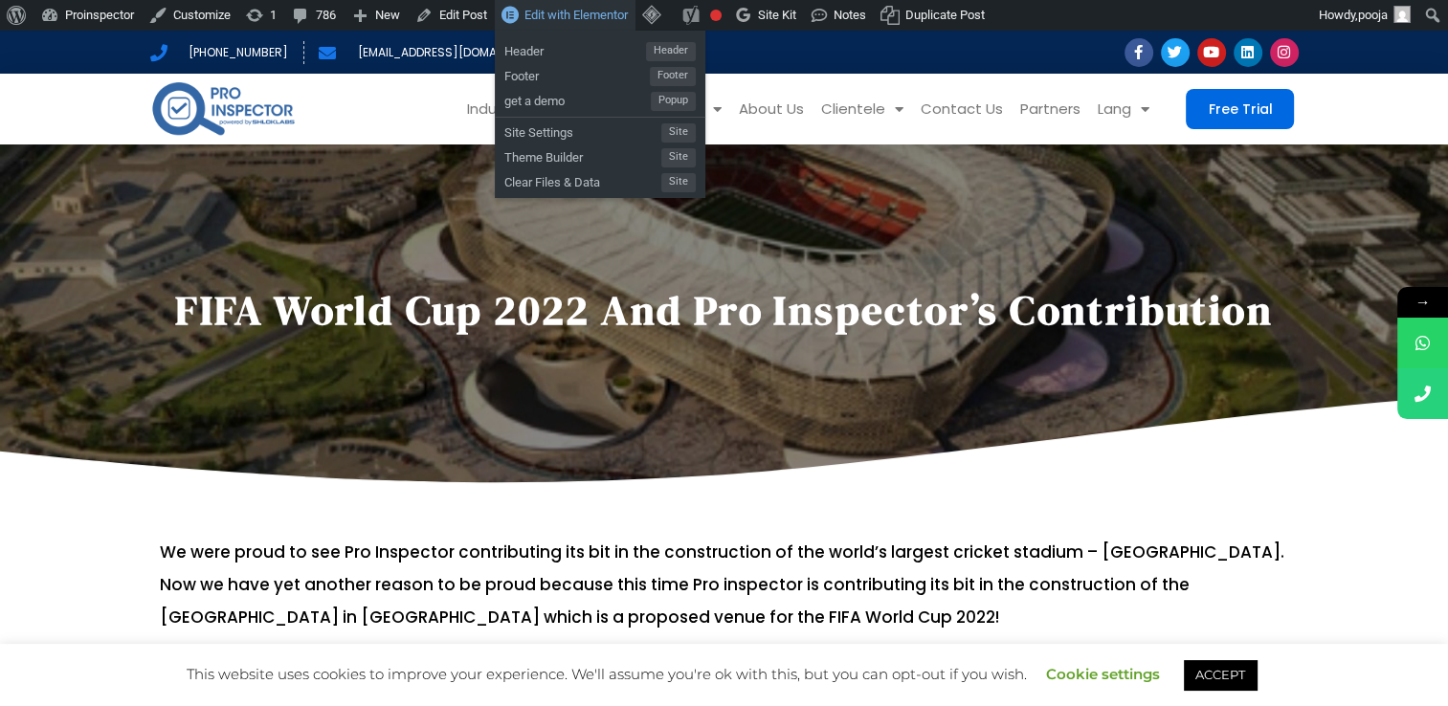  What do you see at coordinates (724, 309) in the screenshot?
I see `h1: FIFA World Cup 2022 and Pro Inspector’s Contribution` at bounding box center [724, 309].